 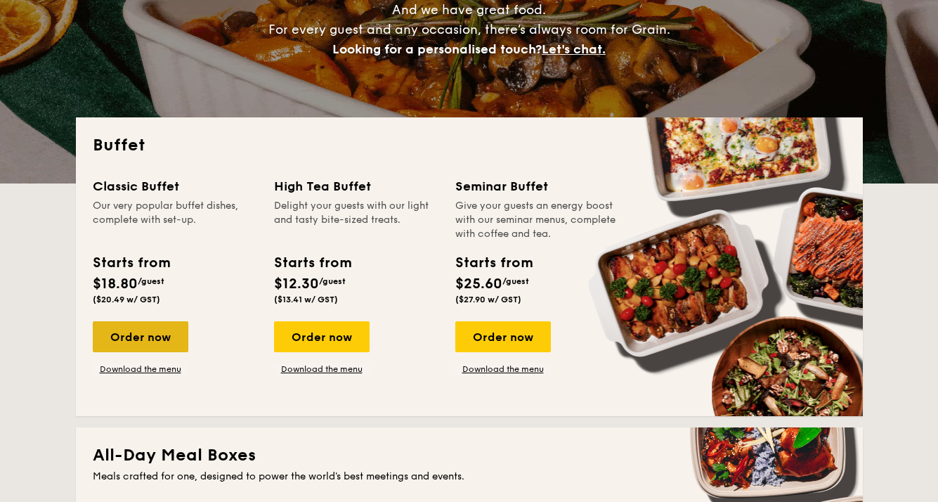 What do you see at coordinates (469, 30) in the screenshot?
I see `span: And we have great food. For every guest and any occasion, there’s always room for Grain.` at bounding box center [469, 30].